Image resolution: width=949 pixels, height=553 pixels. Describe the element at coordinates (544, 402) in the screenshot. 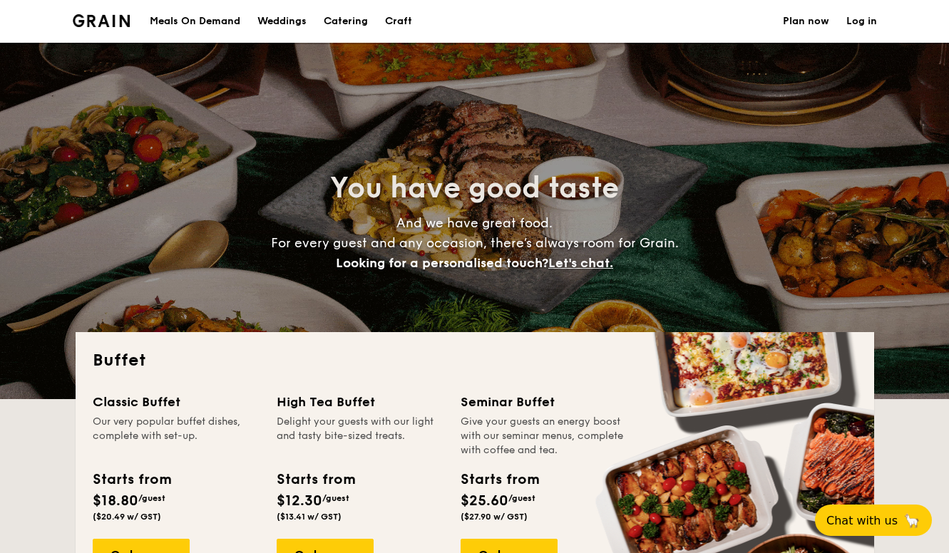

I see `div: Seminar Buffet` at that location.